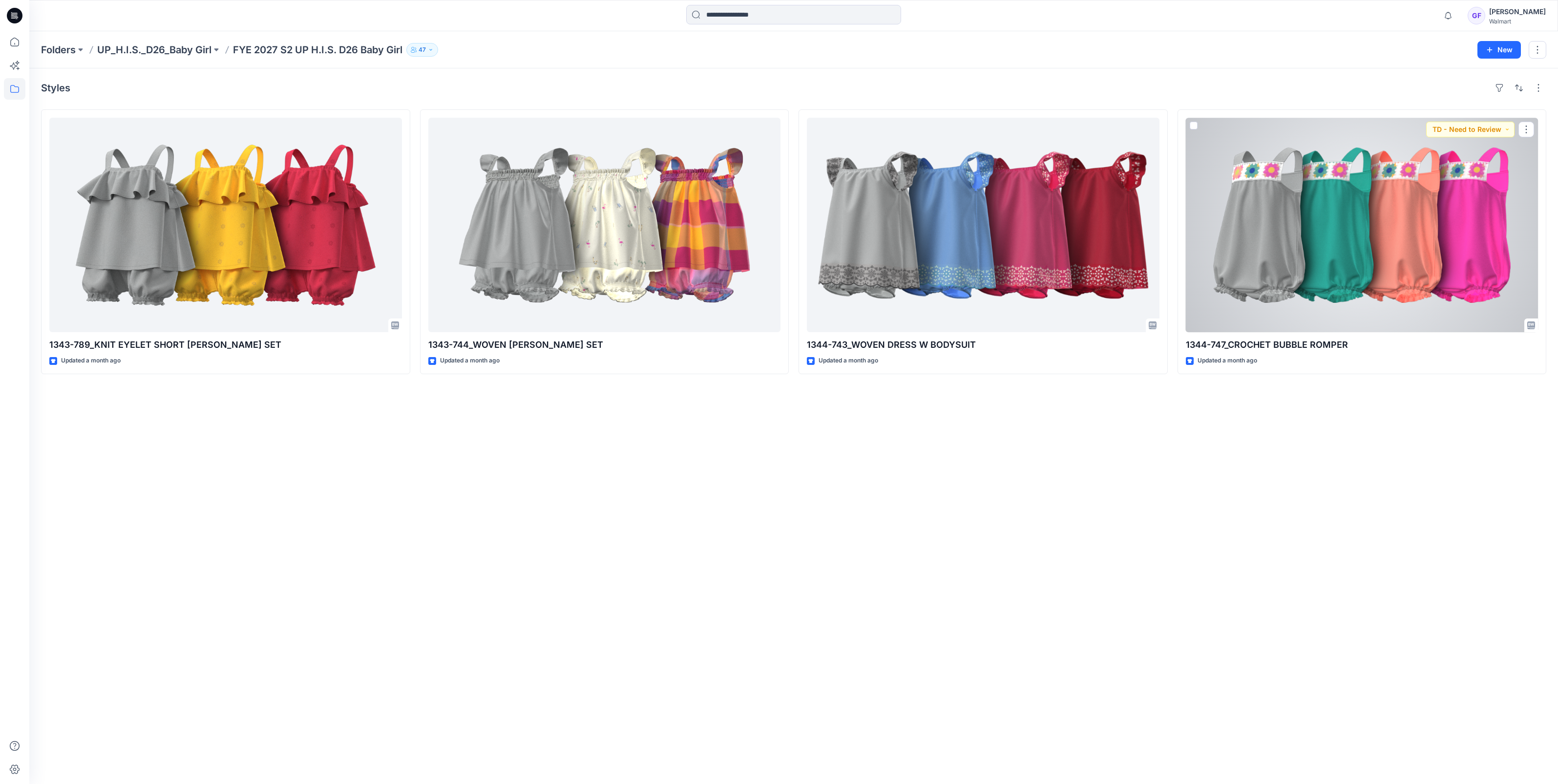 The width and height of the screenshot is (1558, 784). What do you see at coordinates (1476, 16) in the screenshot?
I see `div: GF` at bounding box center [1476, 16].